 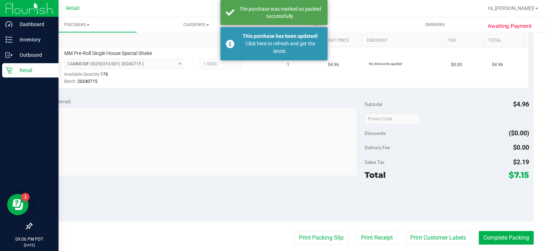 What do you see at coordinates (34, 55) in the screenshot?
I see `p: Outbound` at bounding box center [34, 55].